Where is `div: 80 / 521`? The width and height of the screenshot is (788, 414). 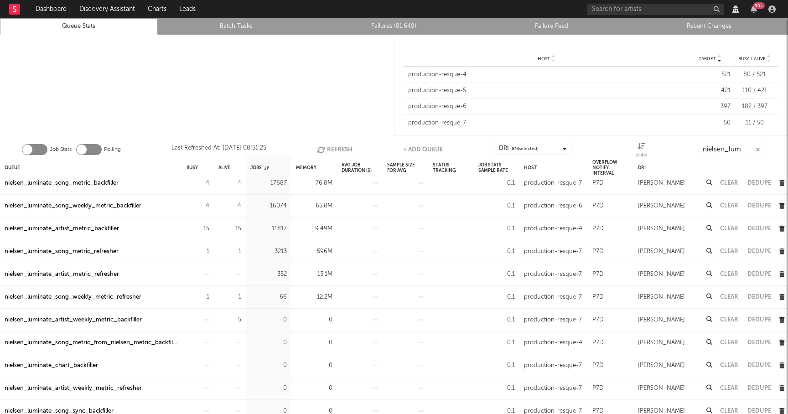 div: 80 / 521 is located at coordinates (754, 75).